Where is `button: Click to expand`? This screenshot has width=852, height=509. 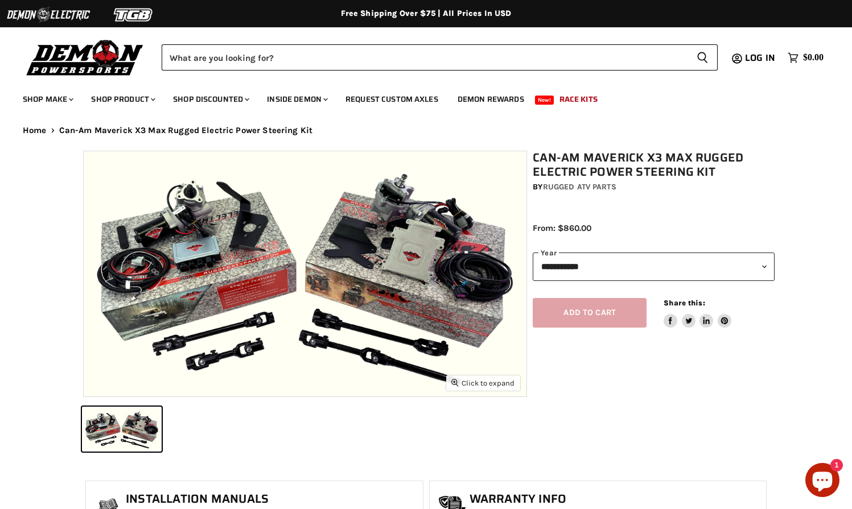
button: Click to expand is located at coordinates (483, 383).